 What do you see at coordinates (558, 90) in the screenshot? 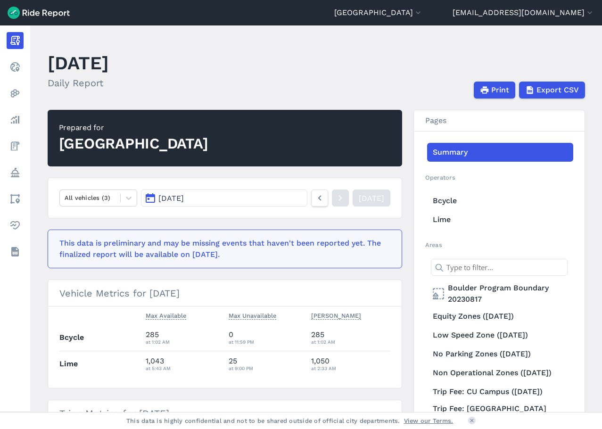
I see `span: Export CSV` at bounding box center [558, 90].